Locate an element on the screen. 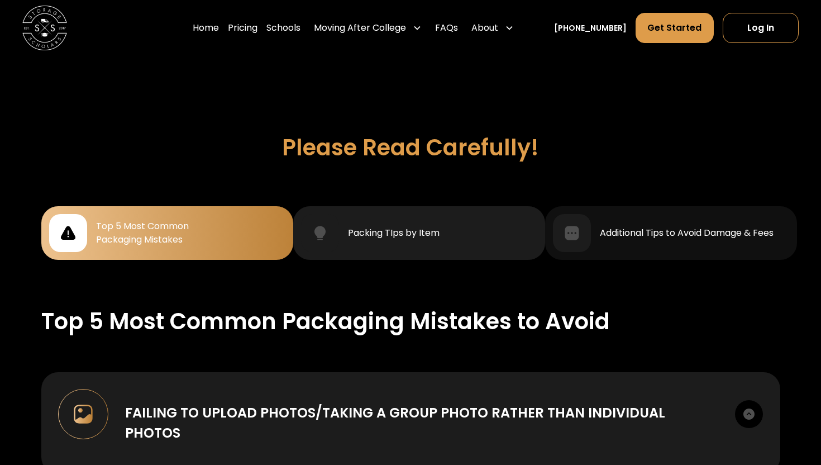 This screenshot has height=465, width=821. div: Top 5 Most Common Packaging Mistakes is located at coordinates (142, 233).